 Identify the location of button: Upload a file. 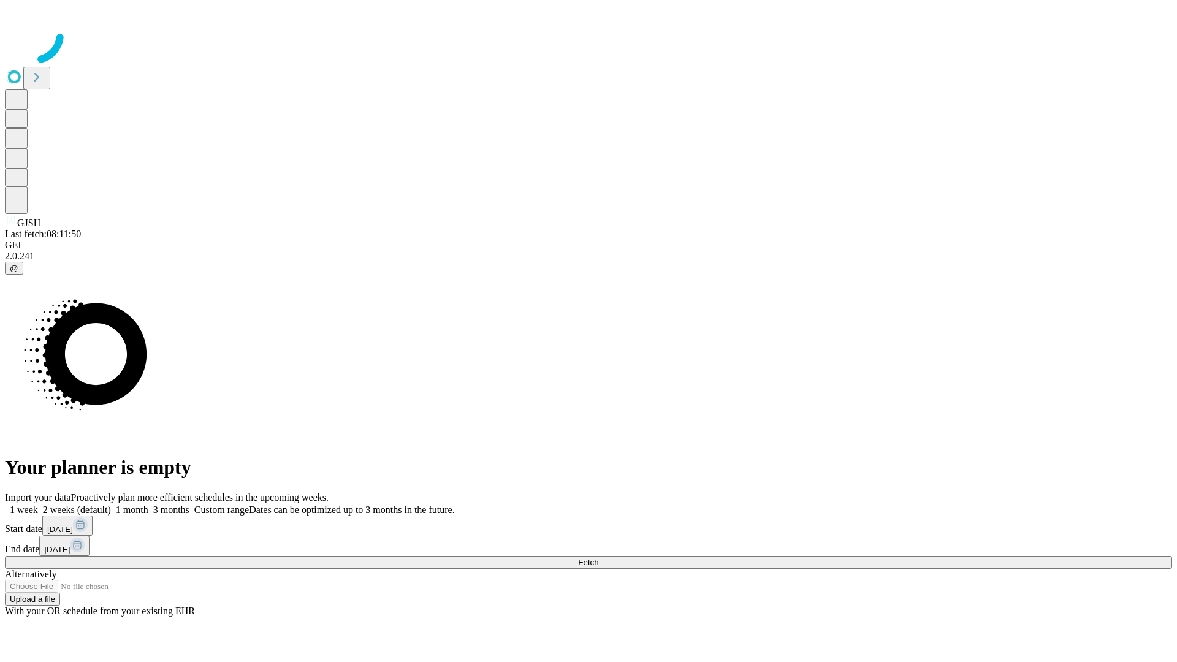
(32, 599).